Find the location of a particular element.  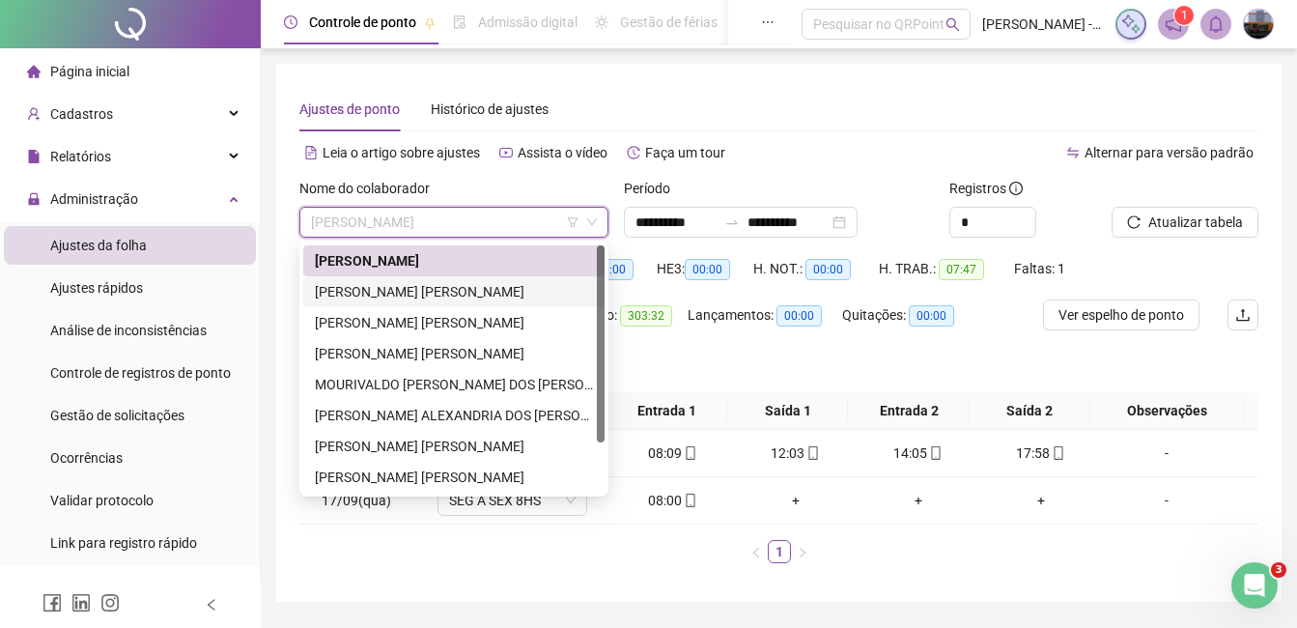

div: MATHEUS MACIEL DA SILVA is located at coordinates (454, 353).